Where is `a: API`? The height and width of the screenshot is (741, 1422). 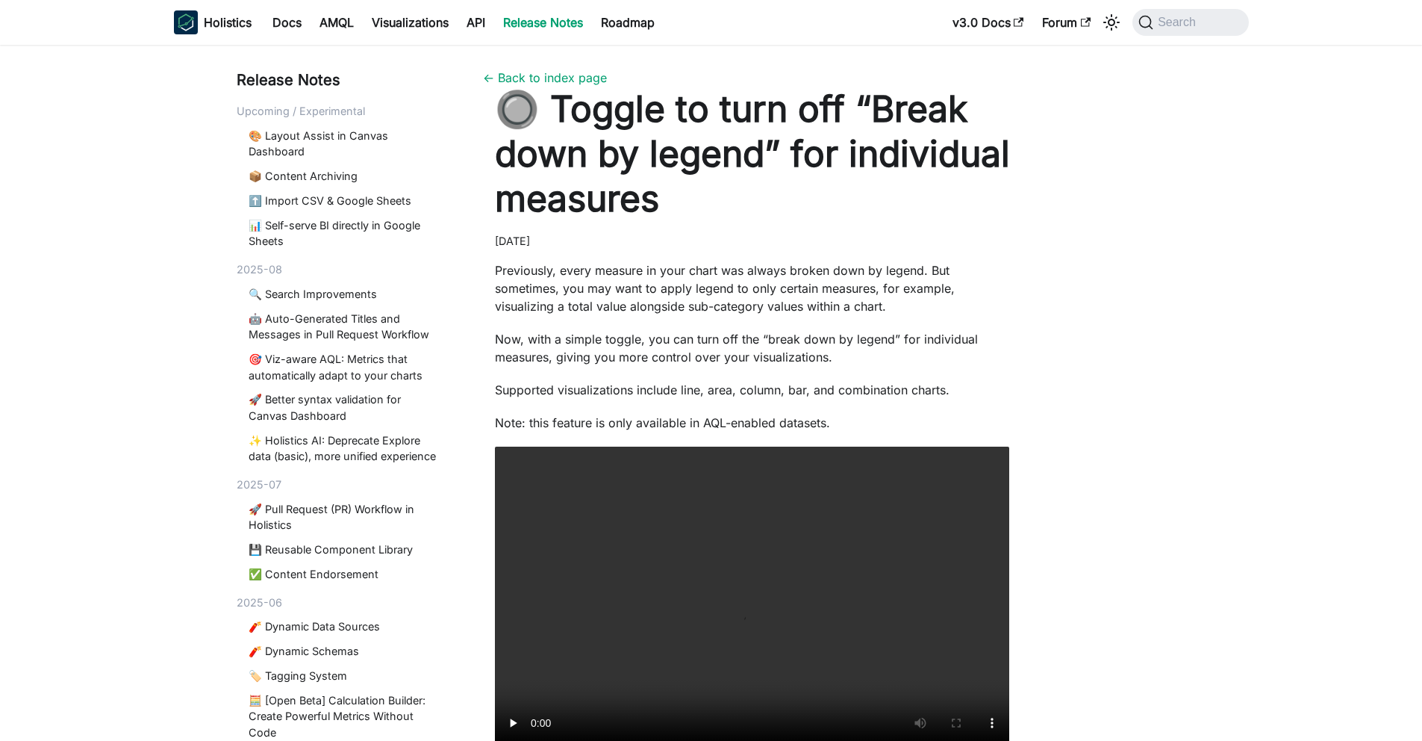 a: API is located at coordinates (476, 22).